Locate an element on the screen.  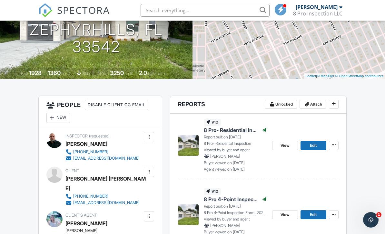
a: © OpenStreetMap contributors is located at coordinates (359, 76).